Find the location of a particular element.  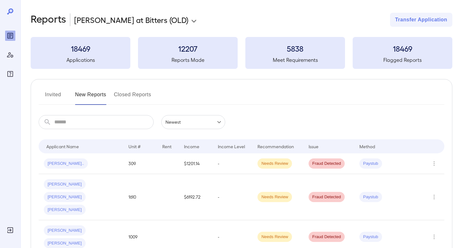

div: Manage Users is located at coordinates (10, 55).